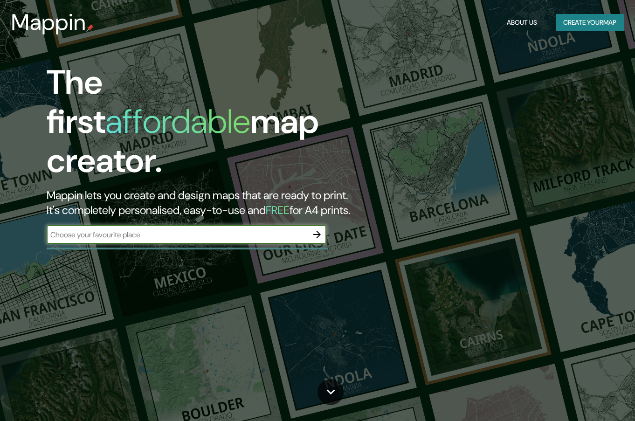 This screenshot has width=635, height=421. Describe the element at coordinates (177, 121) in the screenshot. I see `h1: affordable` at that location.